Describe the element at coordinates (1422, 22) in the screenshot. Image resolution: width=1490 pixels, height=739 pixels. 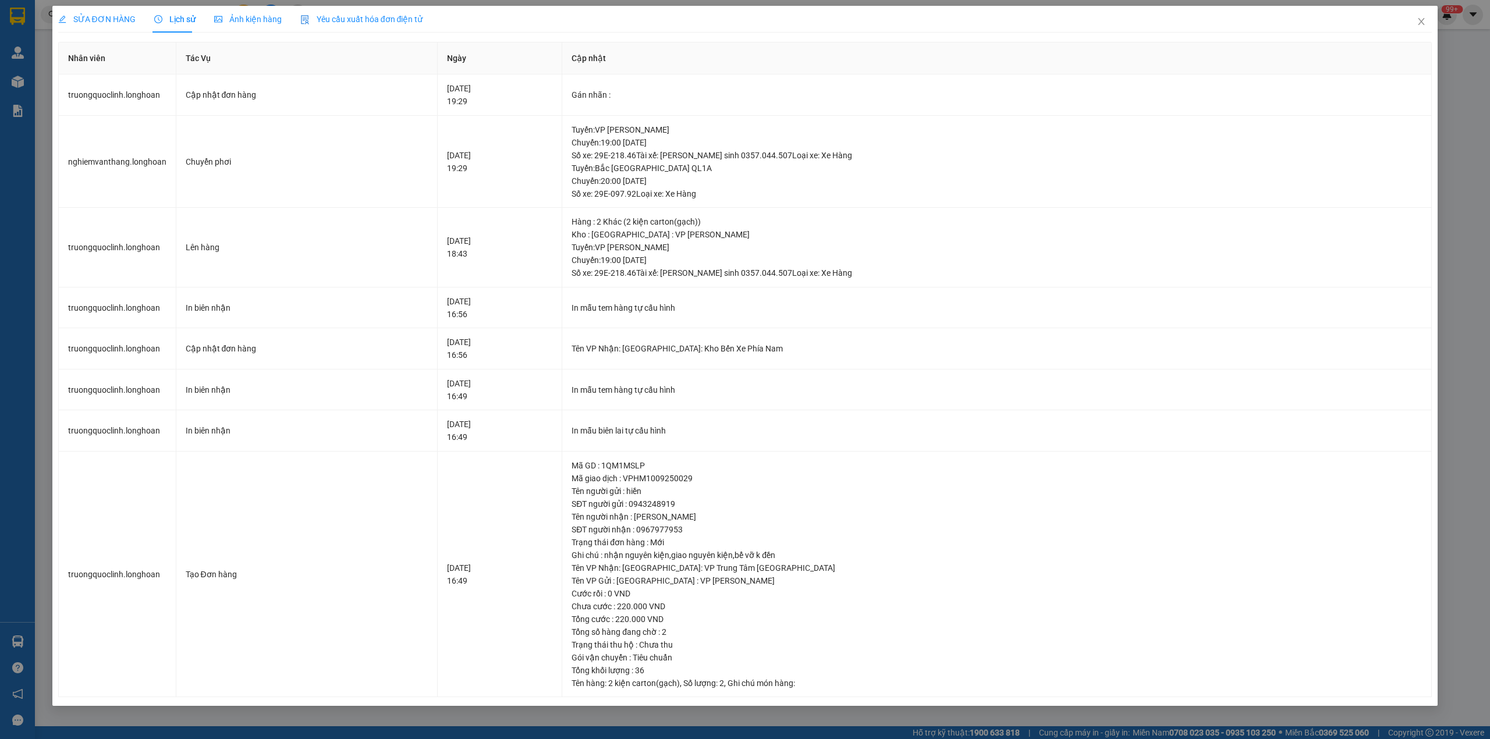
I see `span: close` at that location.